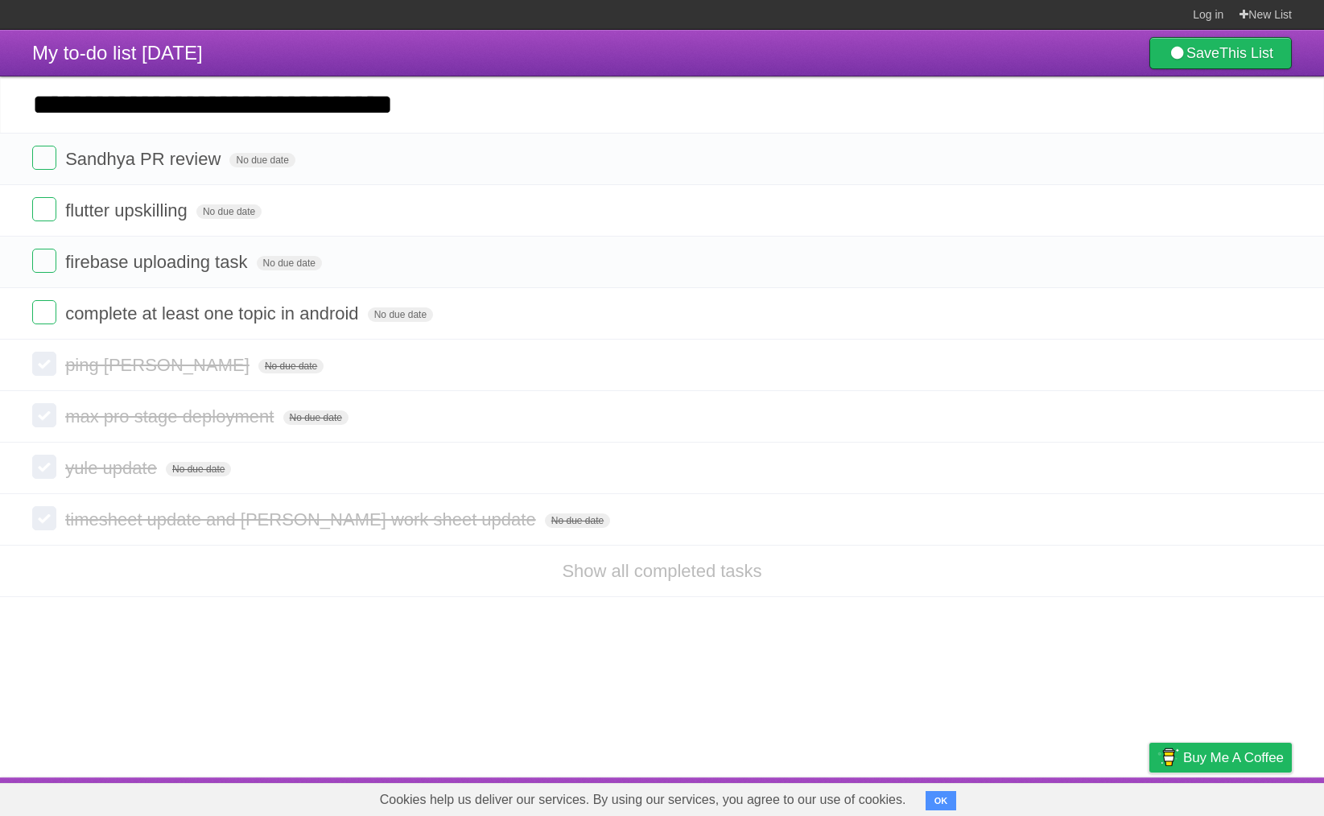  I want to click on a: Suggest a feature, so click(1241, 797).